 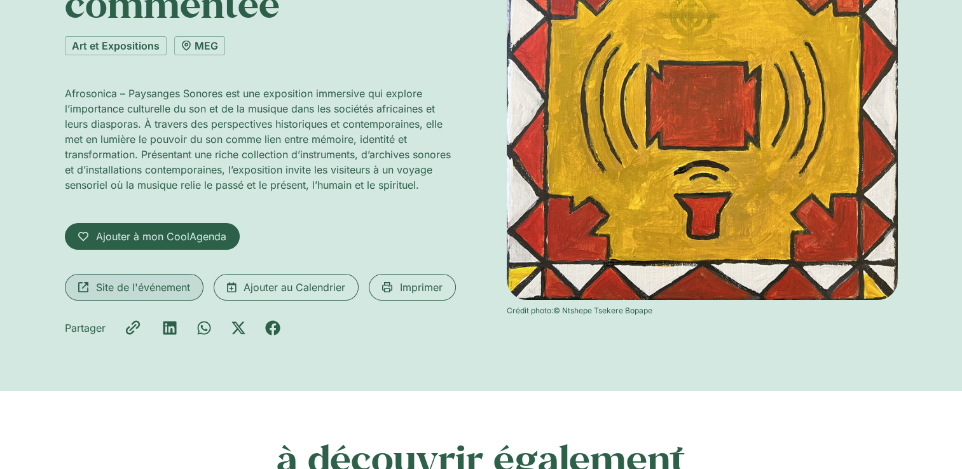 I want to click on a: Imprimer, so click(x=412, y=287).